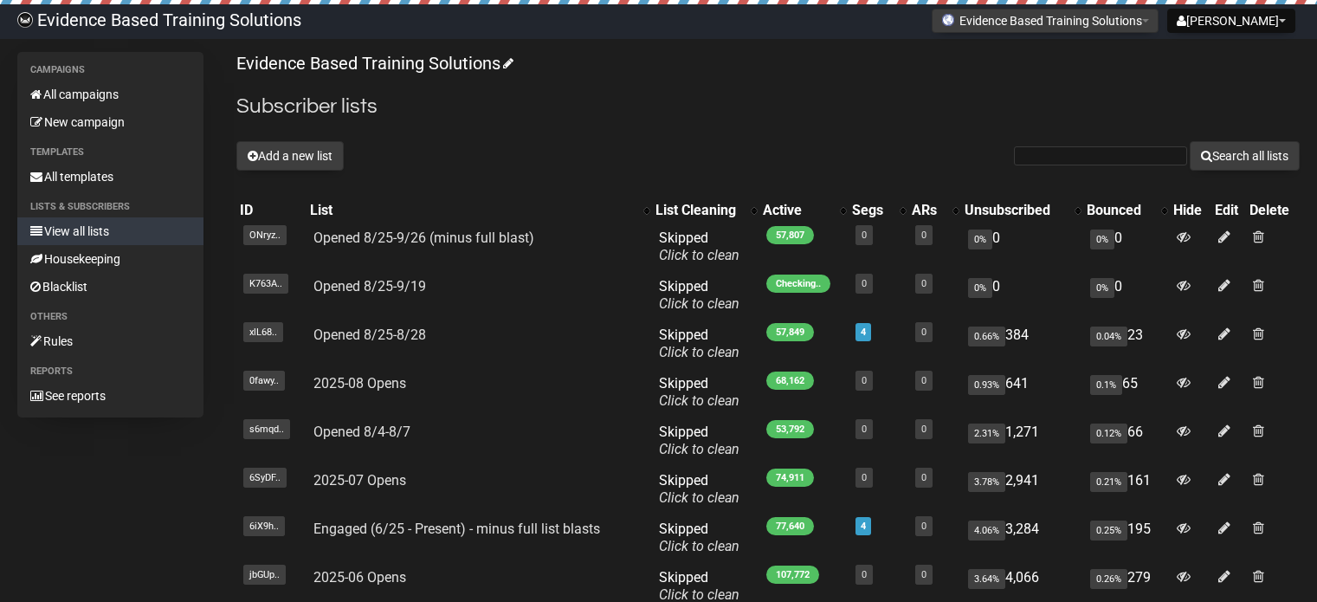 This screenshot has height=602, width=1317. Describe the element at coordinates (1022, 210) in the screenshot. I see `th: Unsubscribed: No sort applied, activate to apply an ascending sort` at that location.